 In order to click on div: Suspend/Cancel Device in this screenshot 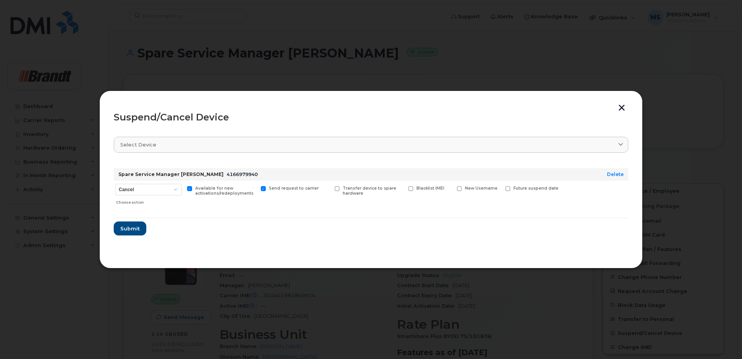, I will do `click(371, 117)`.